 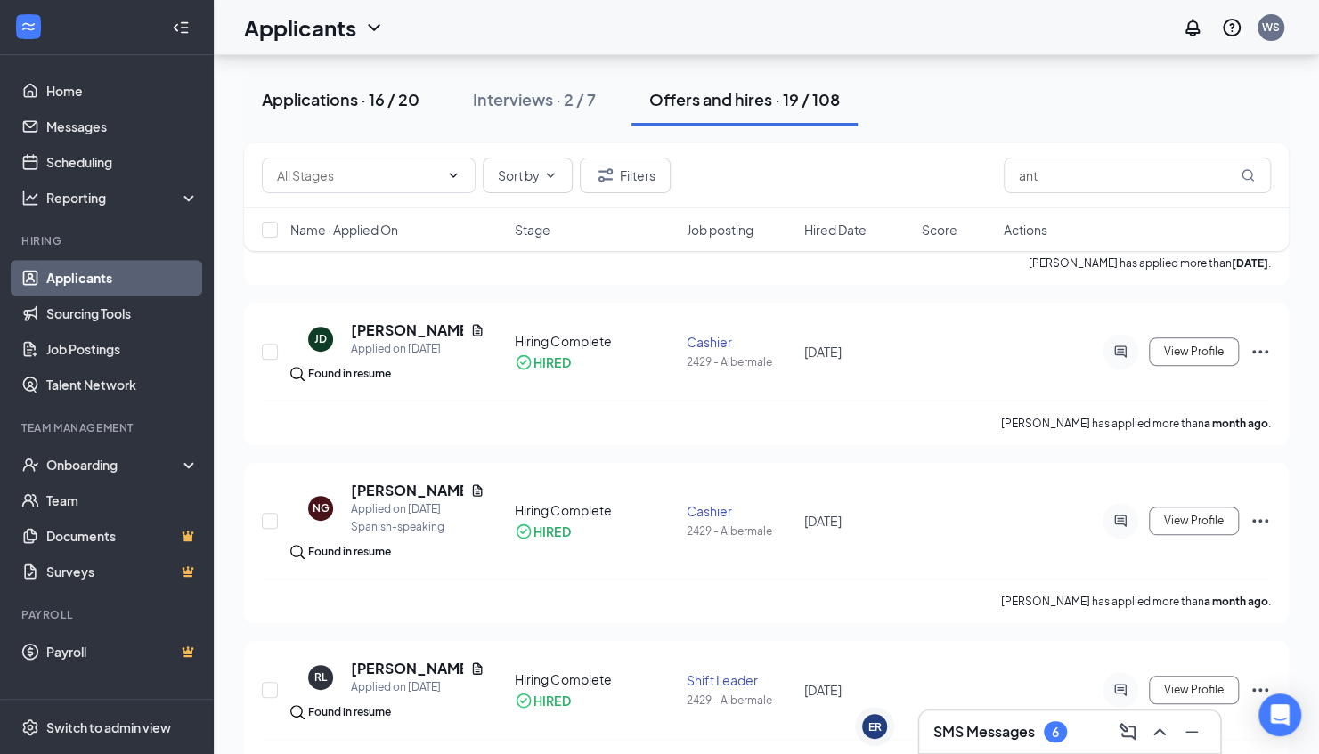 What do you see at coordinates (122, 652) in the screenshot?
I see `a: PayrollCrown` at bounding box center [122, 652].